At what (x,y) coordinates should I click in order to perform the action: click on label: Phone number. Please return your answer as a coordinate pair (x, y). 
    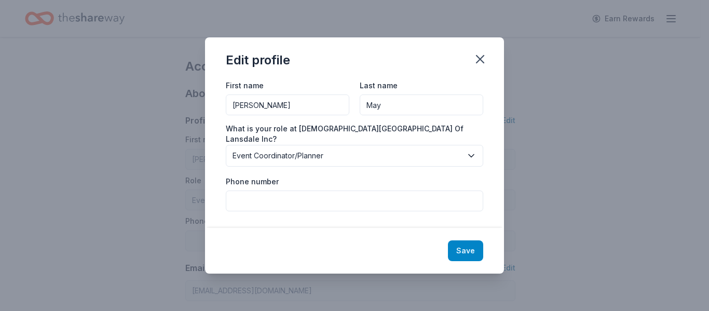
    Looking at the image, I should click on (252, 182).